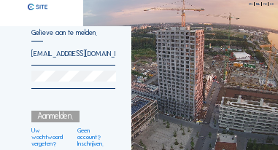 Image resolution: width=278 pixels, height=150 pixels. I want to click on a: Geen account? Inschrijven., so click(96, 137).